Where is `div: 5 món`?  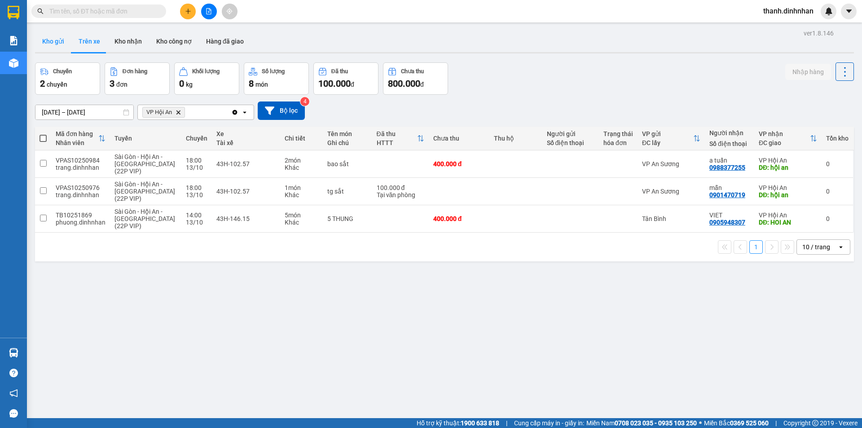
div: 5 món is located at coordinates (301, 215).